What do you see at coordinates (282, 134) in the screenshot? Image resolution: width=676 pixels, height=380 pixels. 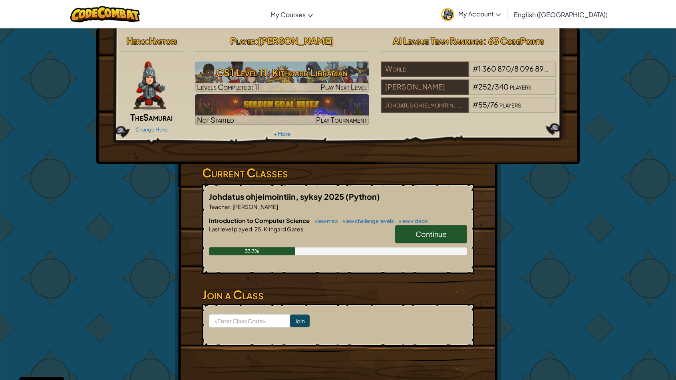 I see `a: + More` at bounding box center [282, 134].